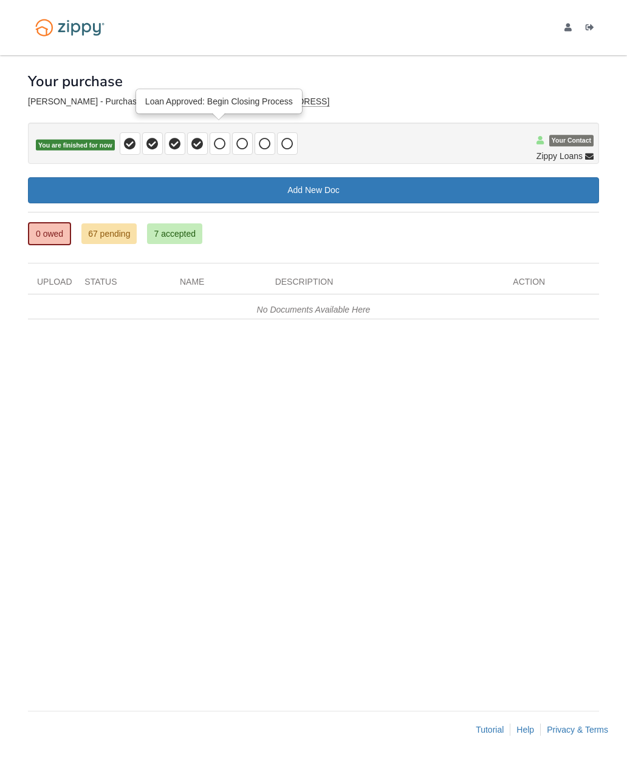 The image size is (627, 760). What do you see at coordinates (313, 190) in the screenshot?
I see `a: Add New Doc` at bounding box center [313, 190].